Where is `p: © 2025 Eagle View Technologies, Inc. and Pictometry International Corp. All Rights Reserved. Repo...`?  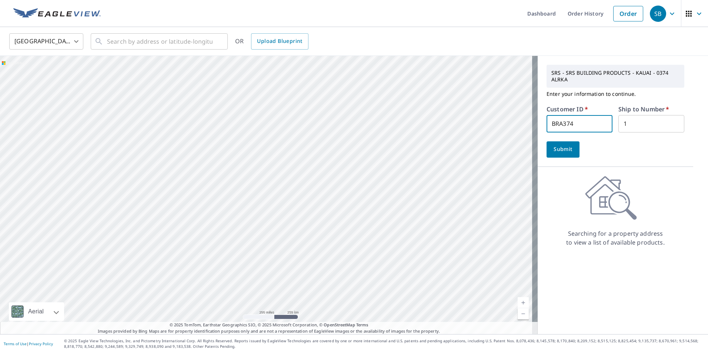 p: © 2025 Eagle View Technologies, Inc. and Pictometry International Corp. All Rights Reserved. Repo... is located at coordinates (384, 344).